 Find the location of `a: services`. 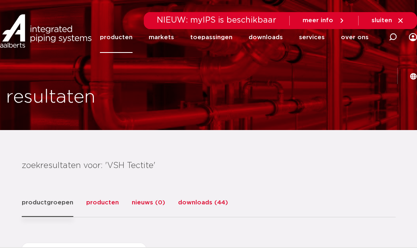

a: services is located at coordinates (312, 37).